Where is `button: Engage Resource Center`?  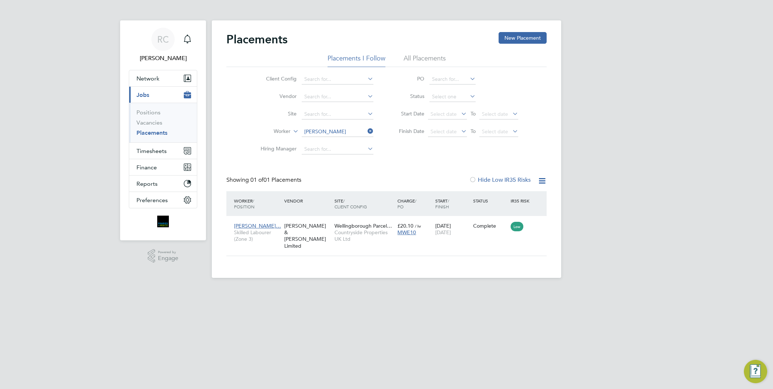
button: Engage Resource Center is located at coordinates (756, 371).